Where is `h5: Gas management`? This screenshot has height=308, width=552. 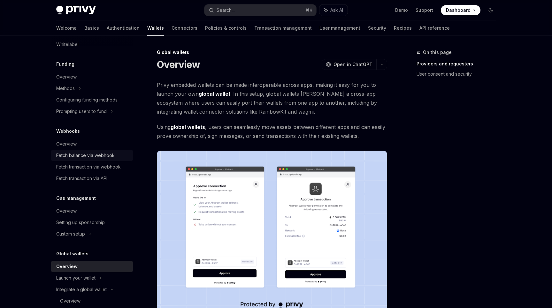 h5: Gas management is located at coordinates (76, 198).